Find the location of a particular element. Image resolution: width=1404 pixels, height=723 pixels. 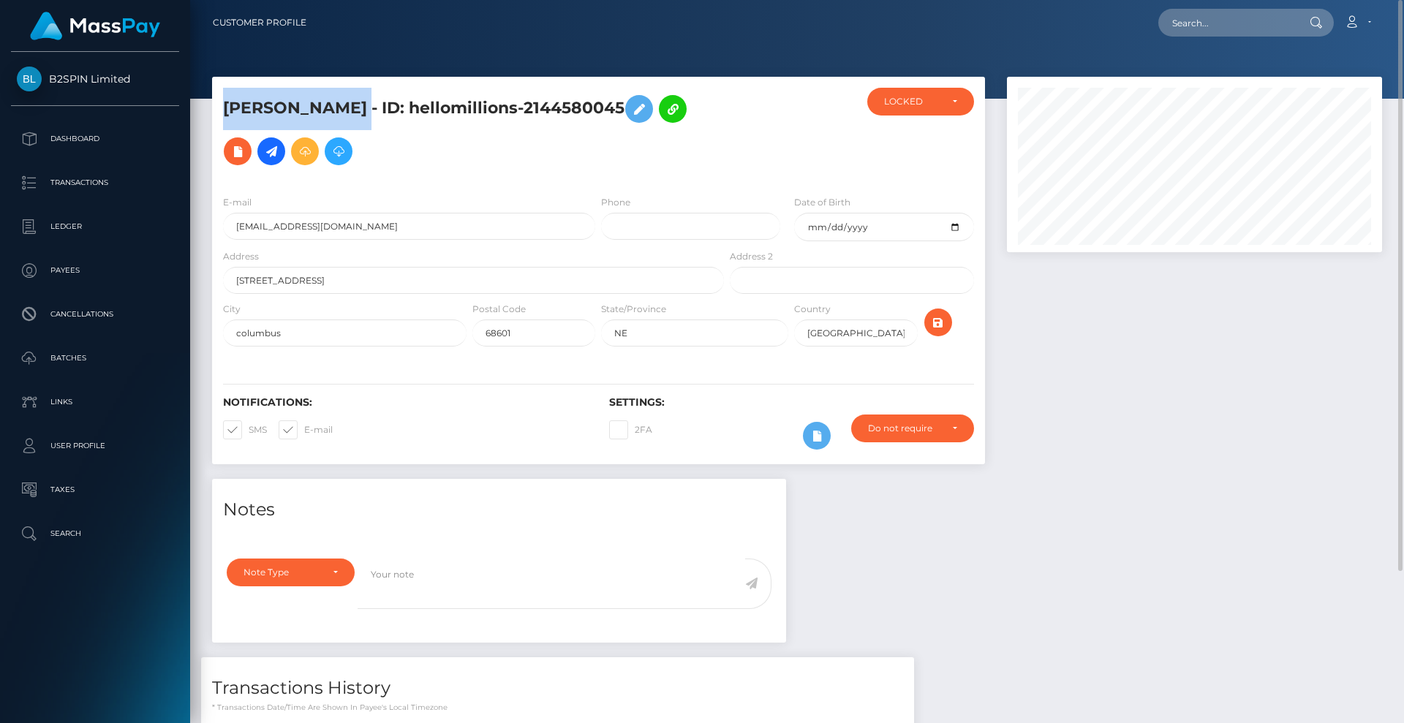

div: Note Type is located at coordinates (282, 573).